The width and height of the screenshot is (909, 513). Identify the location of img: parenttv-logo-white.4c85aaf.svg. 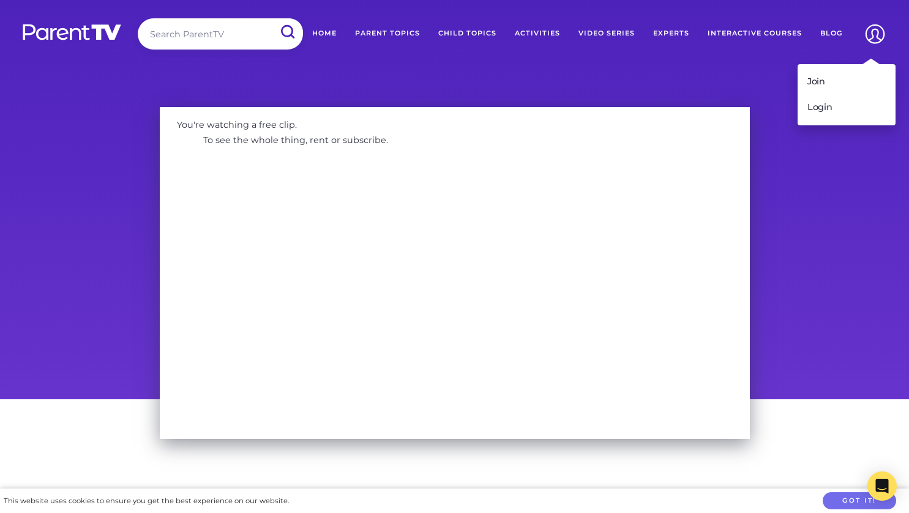
(72, 32).